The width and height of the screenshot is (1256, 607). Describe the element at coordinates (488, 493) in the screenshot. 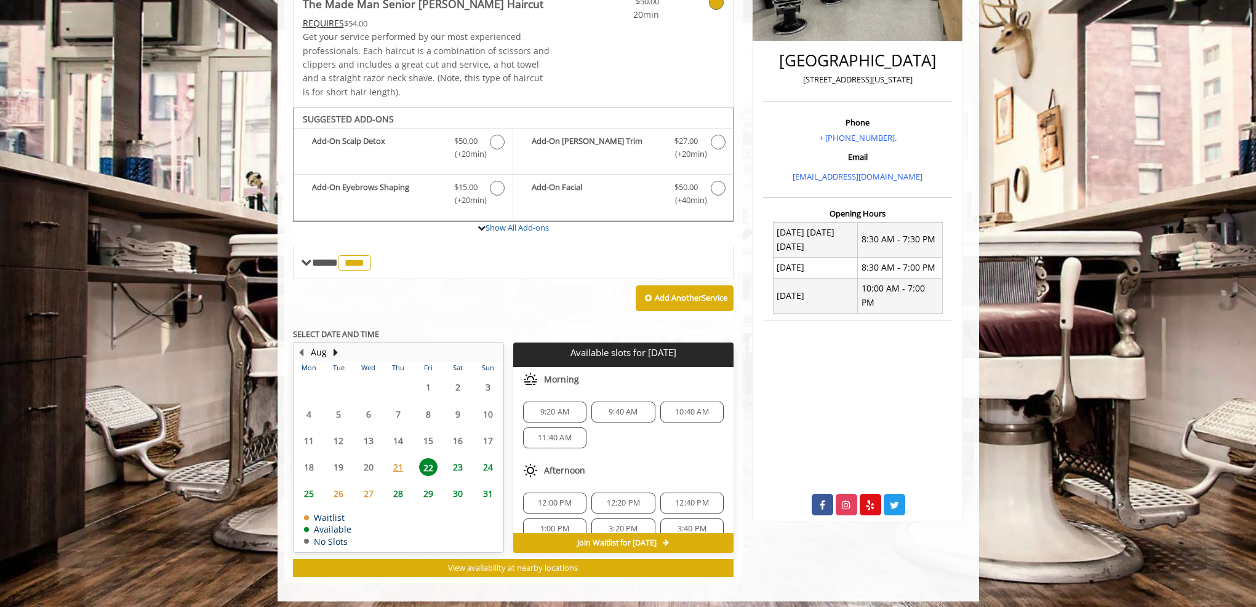

I see `span: 31` at that location.